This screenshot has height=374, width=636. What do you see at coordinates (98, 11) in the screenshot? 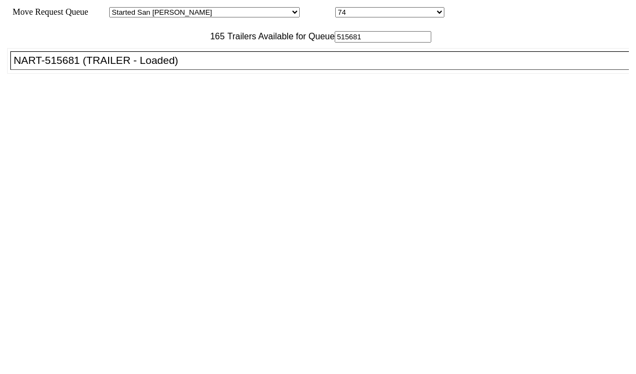
I see `span: Area` at bounding box center [98, 11].